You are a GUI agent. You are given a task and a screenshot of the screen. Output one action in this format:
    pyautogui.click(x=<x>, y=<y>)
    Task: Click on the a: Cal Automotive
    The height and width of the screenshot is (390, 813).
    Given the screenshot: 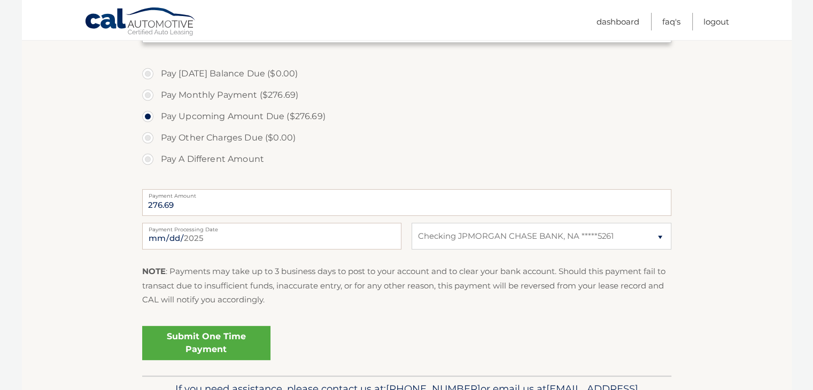 What is the action you would take?
    pyautogui.click(x=141, y=22)
    